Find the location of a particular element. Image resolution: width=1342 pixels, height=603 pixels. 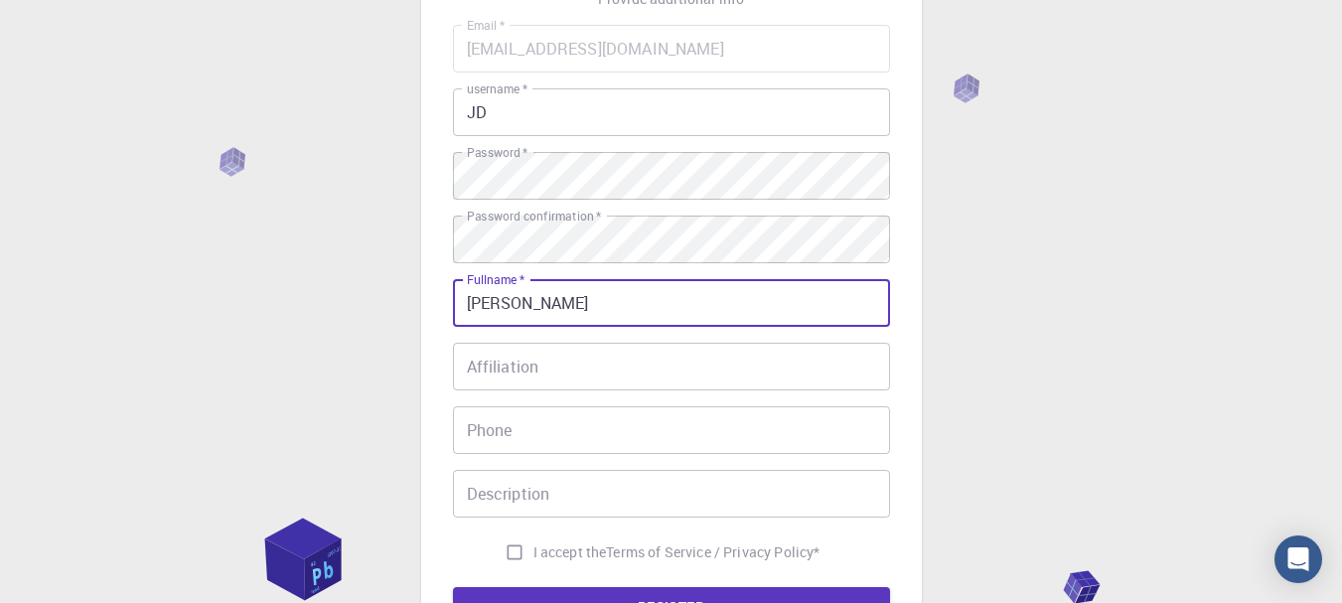

label: username is located at coordinates (497, 88).